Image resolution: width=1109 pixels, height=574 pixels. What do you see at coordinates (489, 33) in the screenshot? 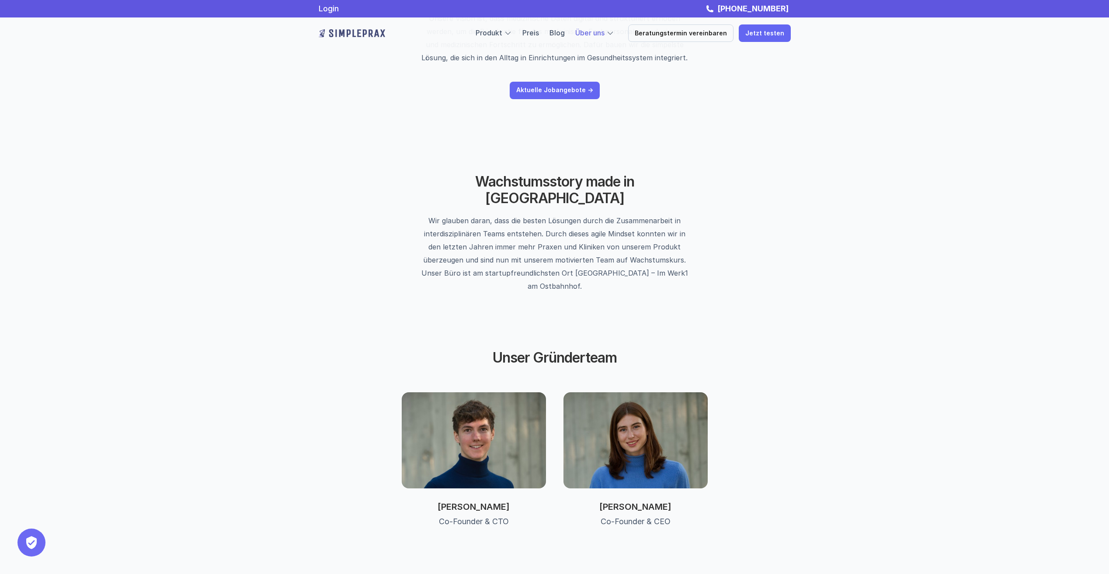
I see `a: Produkt` at bounding box center [489, 33].